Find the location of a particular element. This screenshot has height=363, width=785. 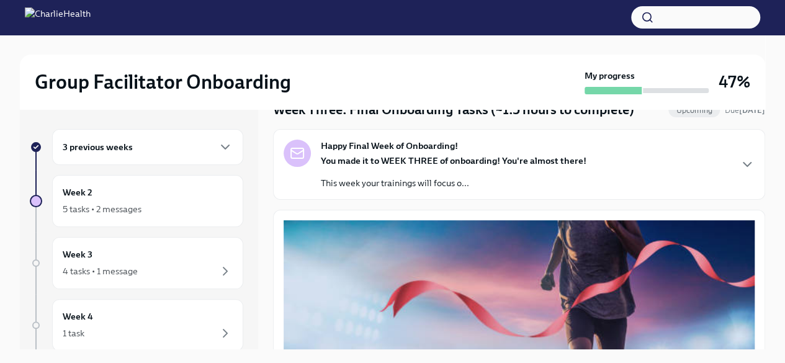

span: October 18th, 2025 09:00 is located at coordinates (745, 110).